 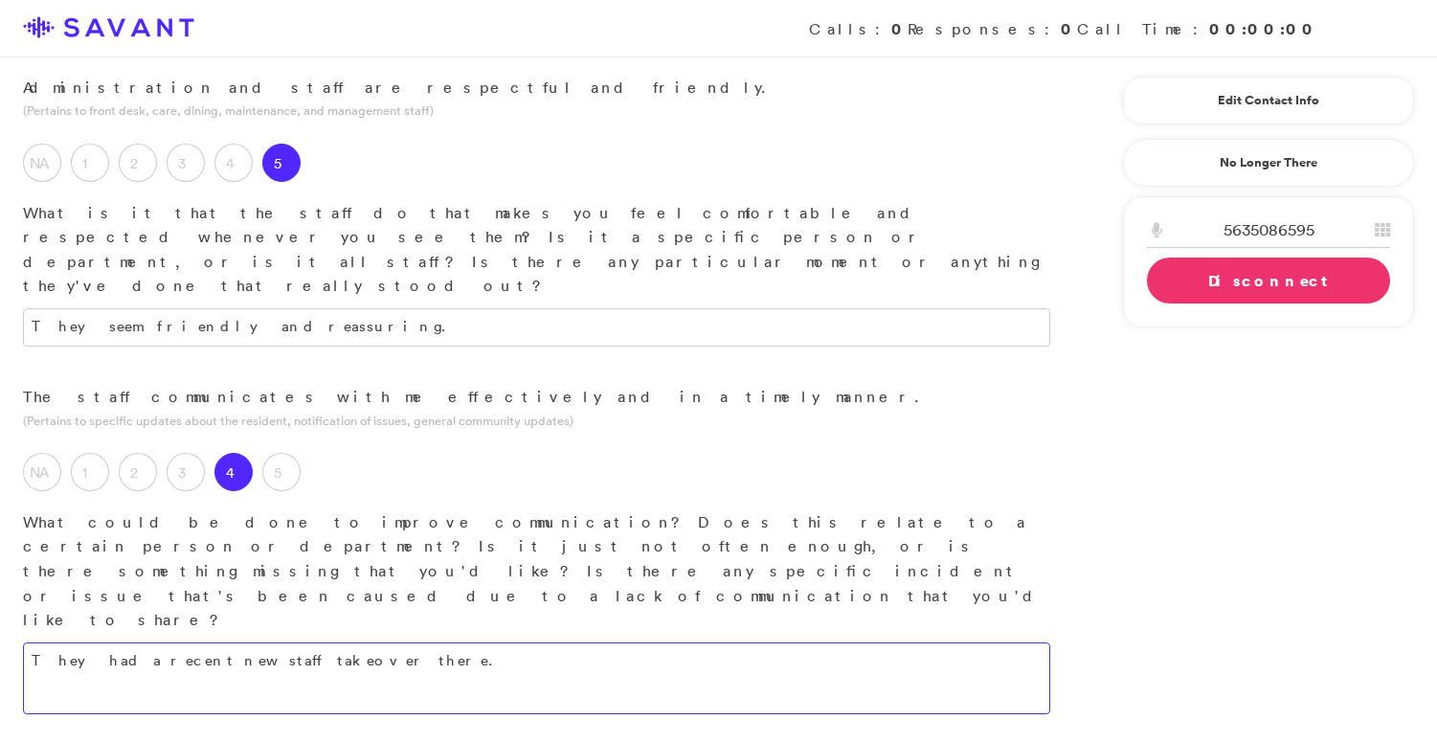 I want to click on p: Administration and staff are respectful and friendly., so click(x=536, y=88).